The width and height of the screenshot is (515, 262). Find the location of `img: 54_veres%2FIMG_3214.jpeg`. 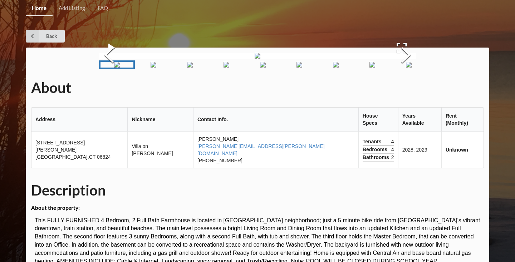

img: 54_veres%2FIMG_3214.jpeg is located at coordinates (258, 56).